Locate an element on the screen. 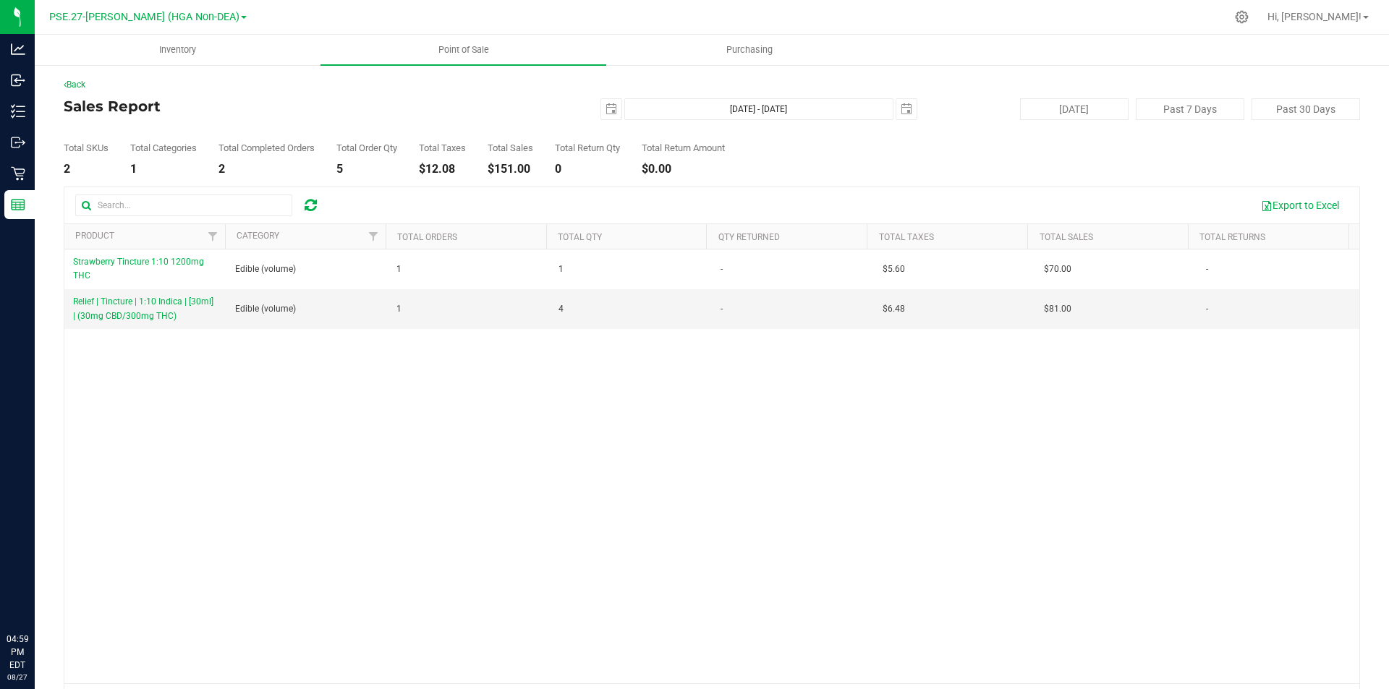 This screenshot has width=1389, height=689. a: Total Qty is located at coordinates (579, 237).